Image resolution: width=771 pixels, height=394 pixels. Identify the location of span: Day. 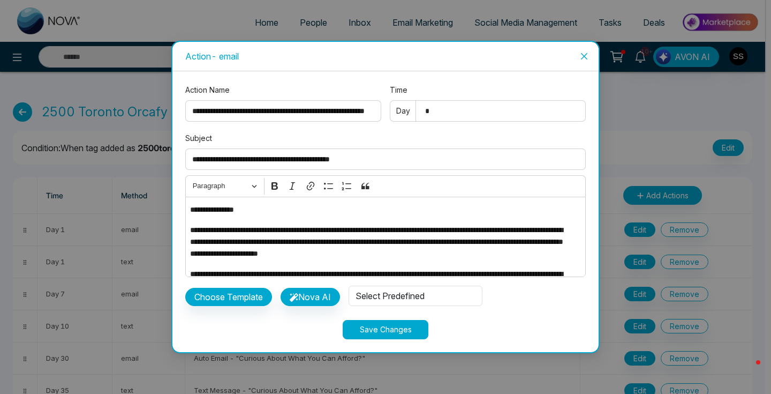
(403, 111).